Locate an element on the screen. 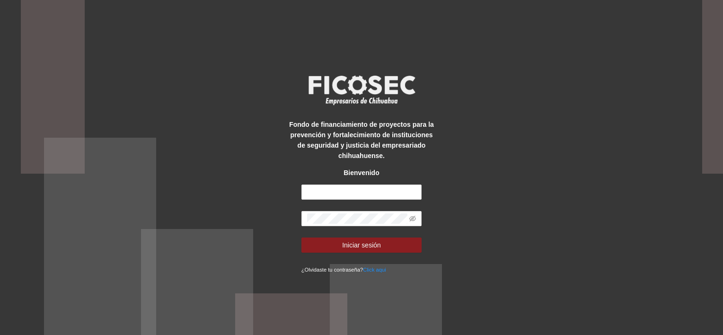 The height and width of the screenshot is (335, 723). span: Iniciar sesión is located at coordinates (362, 245).